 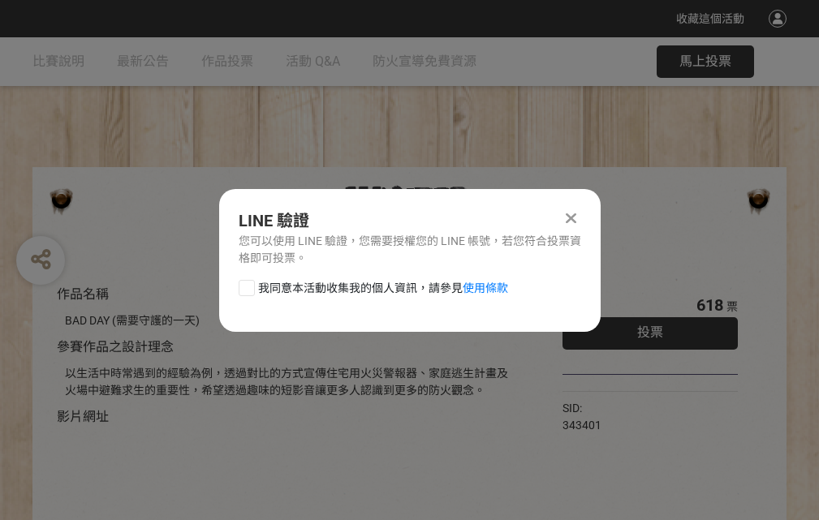 I want to click on span: 作品名稱, so click(x=83, y=294).